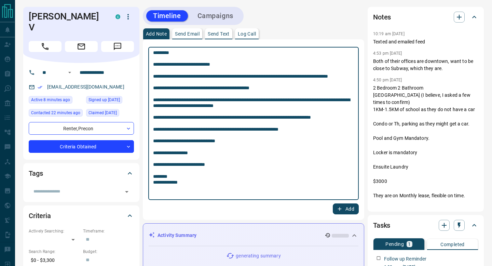  I want to click on span: Active 8 minutes ago, so click(51, 100).